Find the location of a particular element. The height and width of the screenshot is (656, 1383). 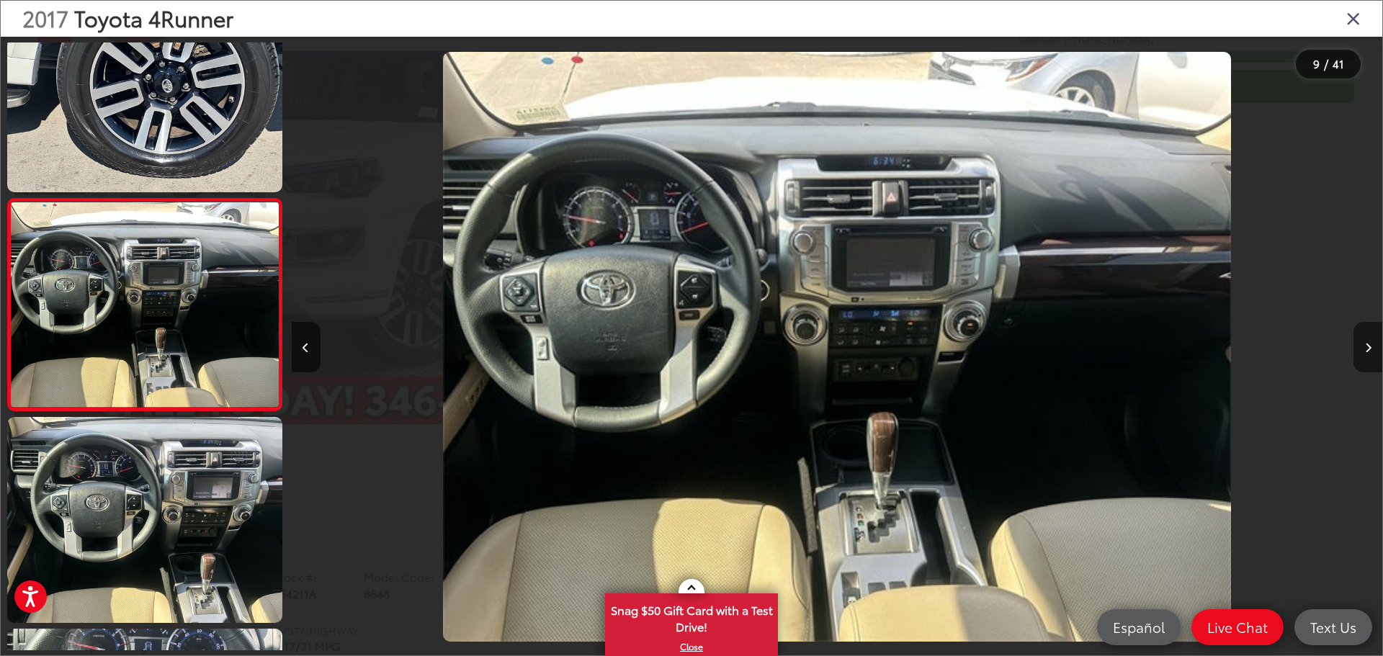

a: Español is located at coordinates (1139, 627).